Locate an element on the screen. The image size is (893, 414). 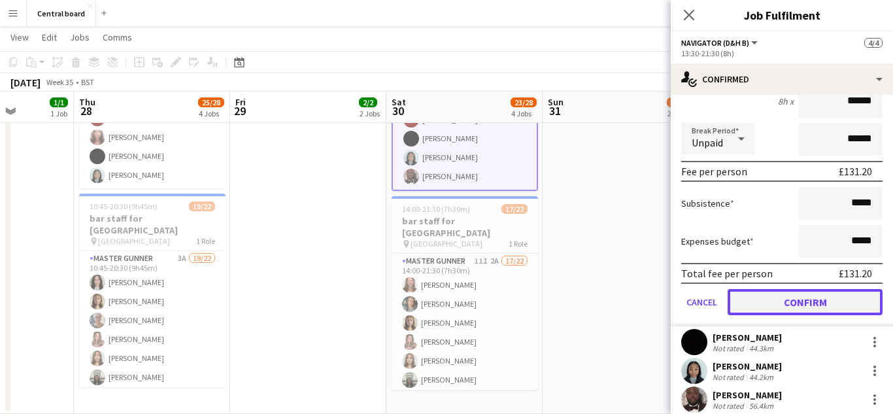
div: BST is located at coordinates (88, 82).